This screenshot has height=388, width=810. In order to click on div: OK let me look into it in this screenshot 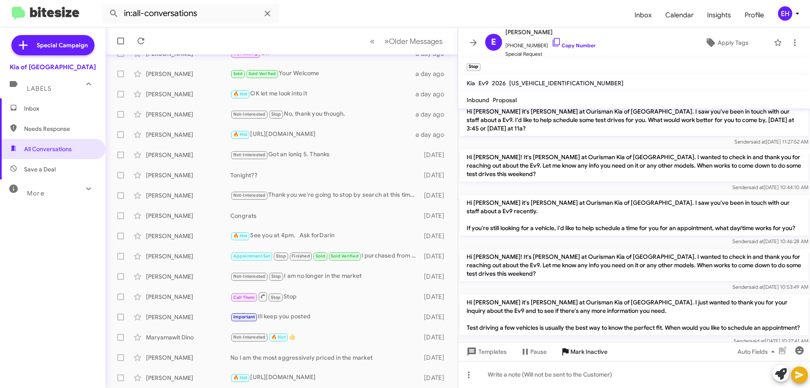, I will do `click(323, 94)`.